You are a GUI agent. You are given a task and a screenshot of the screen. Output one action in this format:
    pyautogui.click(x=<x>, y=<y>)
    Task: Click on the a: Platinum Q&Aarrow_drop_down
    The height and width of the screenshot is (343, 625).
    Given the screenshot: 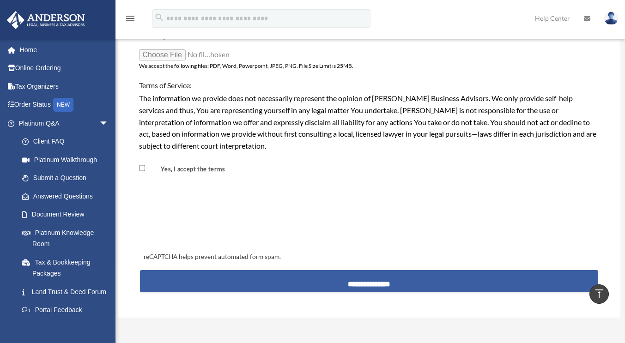 What is the action you would take?
    pyautogui.click(x=64, y=123)
    